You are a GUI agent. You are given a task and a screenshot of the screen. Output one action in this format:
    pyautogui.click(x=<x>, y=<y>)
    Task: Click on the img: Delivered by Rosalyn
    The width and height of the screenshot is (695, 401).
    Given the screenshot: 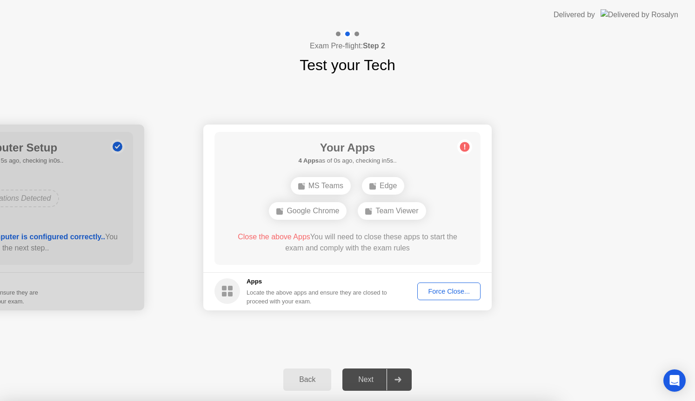 What is the action you would take?
    pyautogui.click(x=639, y=14)
    